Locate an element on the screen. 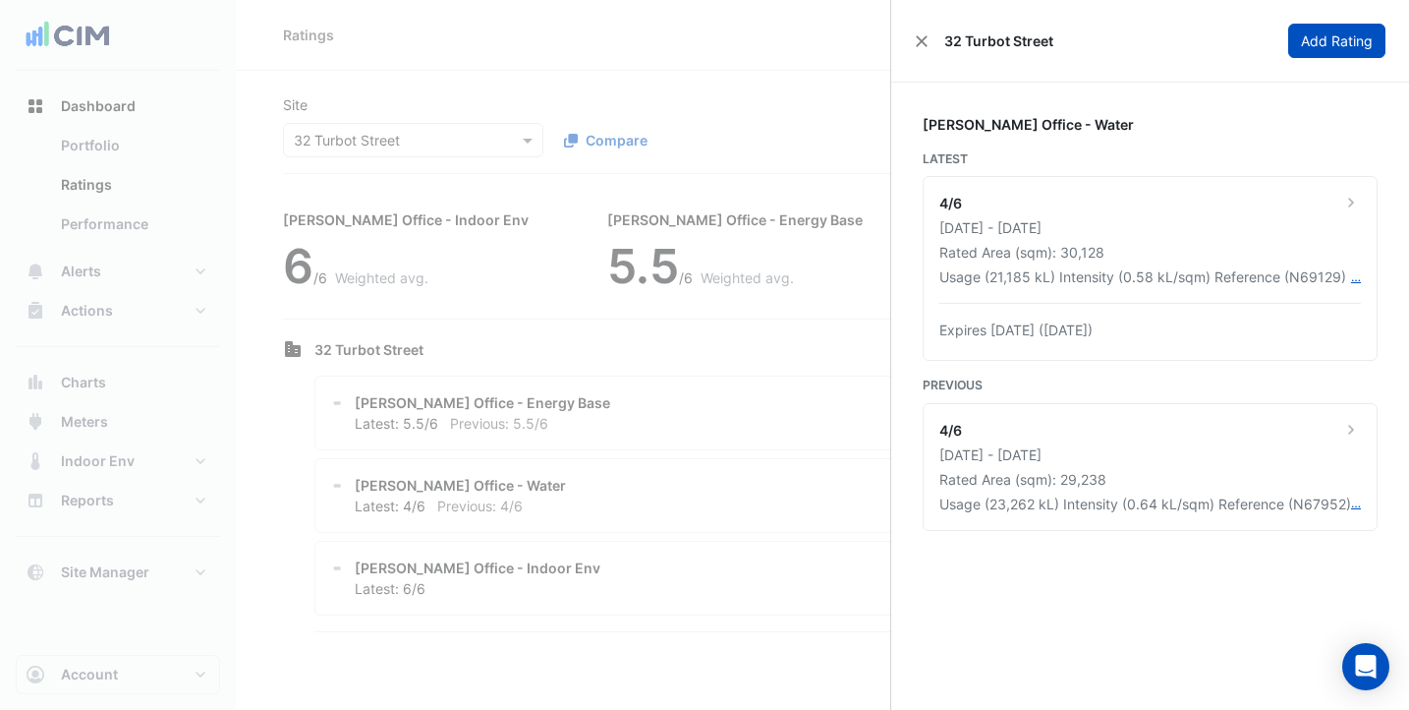  div: Rated Area (sqm): 29,238 is located at coordinates (1150, 479).